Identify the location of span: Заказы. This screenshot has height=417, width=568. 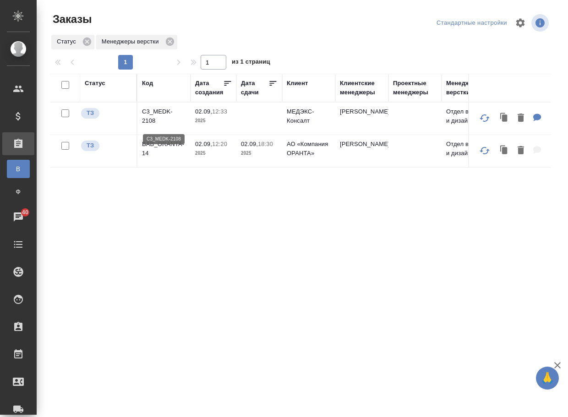
(71, 19).